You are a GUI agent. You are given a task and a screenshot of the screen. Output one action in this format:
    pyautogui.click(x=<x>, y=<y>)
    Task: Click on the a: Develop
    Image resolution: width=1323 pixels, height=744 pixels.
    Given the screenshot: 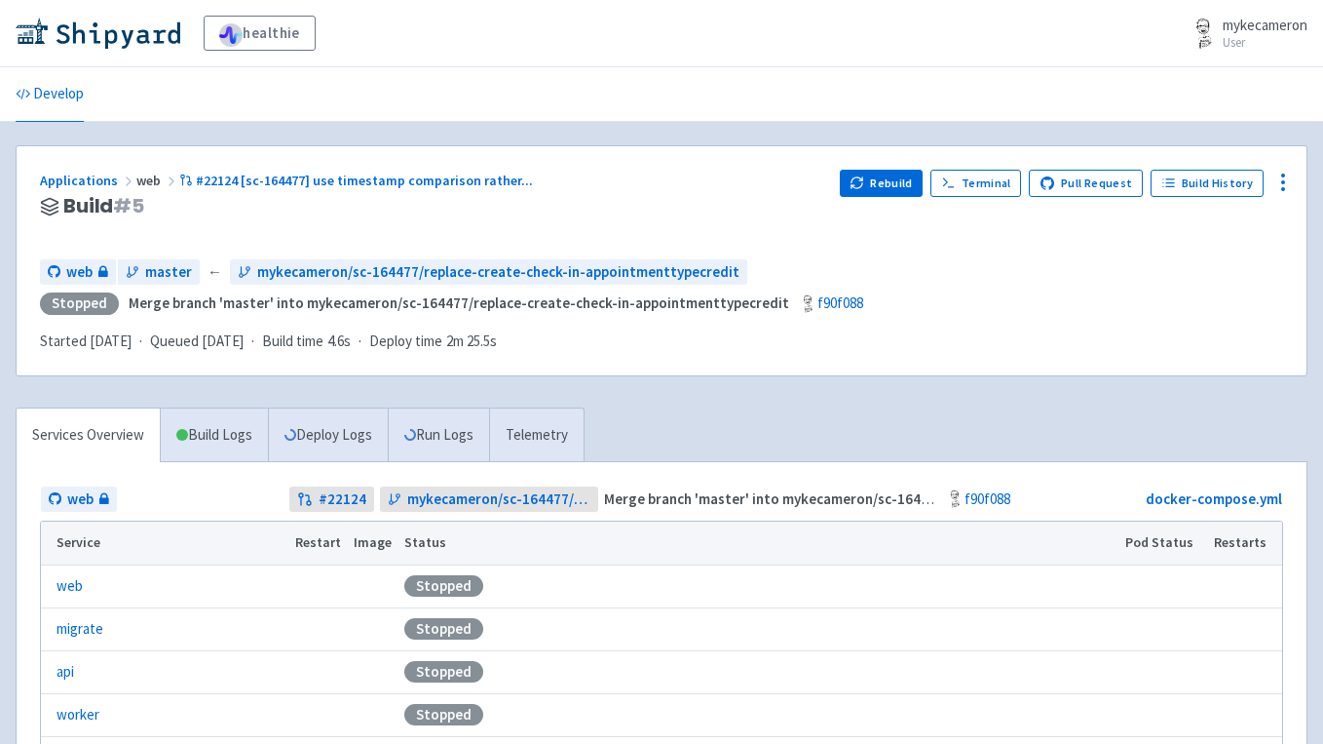 What is the action you would take?
    pyautogui.click(x=50, y=95)
    